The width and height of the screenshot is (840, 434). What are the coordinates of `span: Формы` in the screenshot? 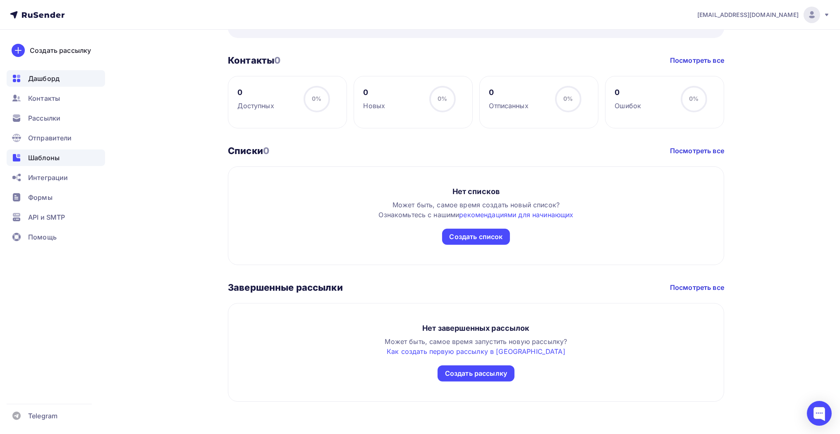 It's located at (40, 198).